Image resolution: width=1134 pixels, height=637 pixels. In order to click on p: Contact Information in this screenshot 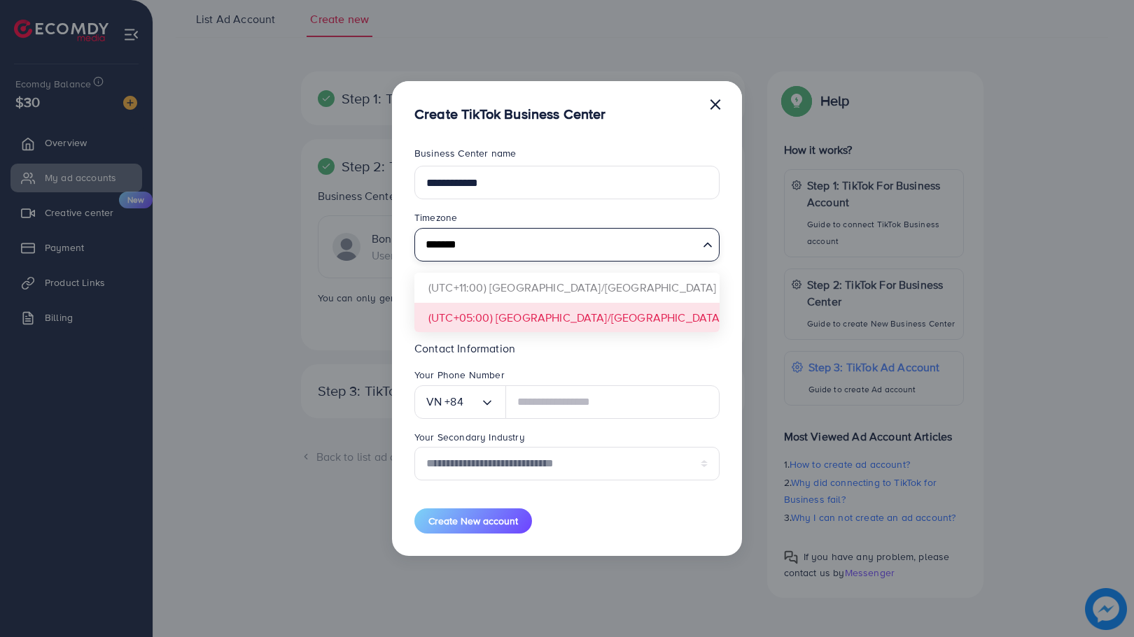, I will do `click(567, 348)`.